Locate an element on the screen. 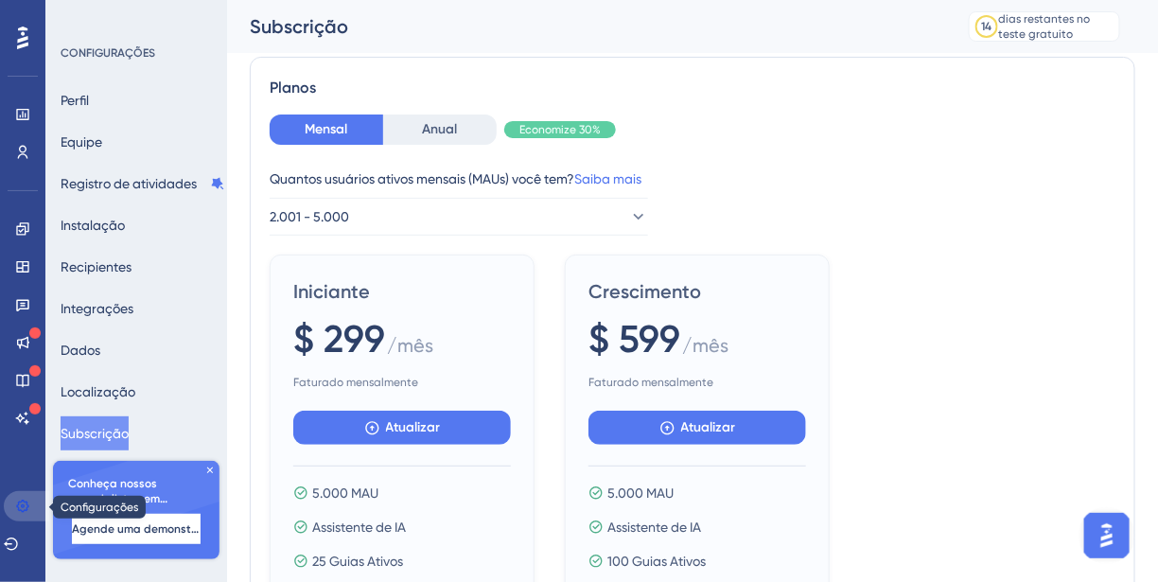  font: $ 299 is located at coordinates (339, 339).